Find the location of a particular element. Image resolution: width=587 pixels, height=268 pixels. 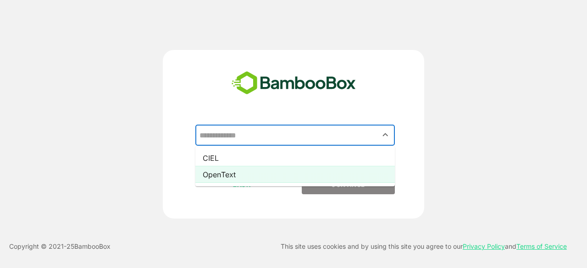

li: OpenText is located at coordinates (295, 175).